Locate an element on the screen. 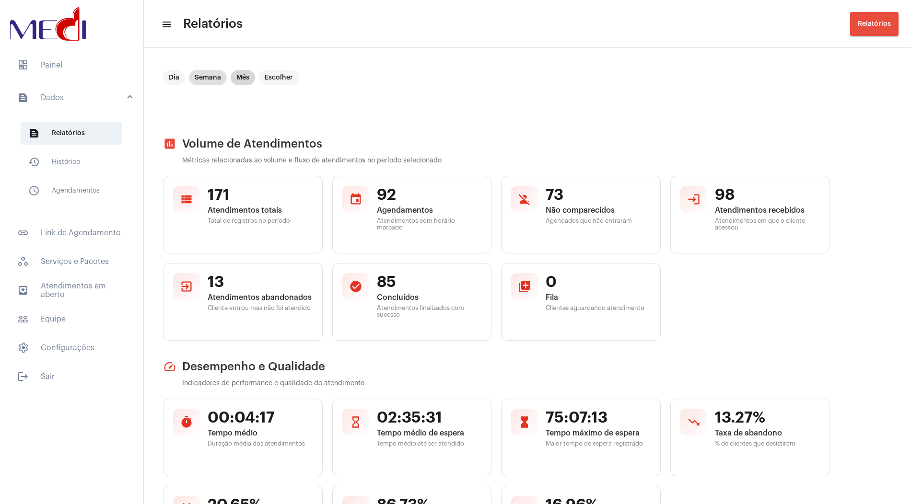 The height and width of the screenshot is (504, 911). mat-icon: speed is located at coordinates (170, 367).